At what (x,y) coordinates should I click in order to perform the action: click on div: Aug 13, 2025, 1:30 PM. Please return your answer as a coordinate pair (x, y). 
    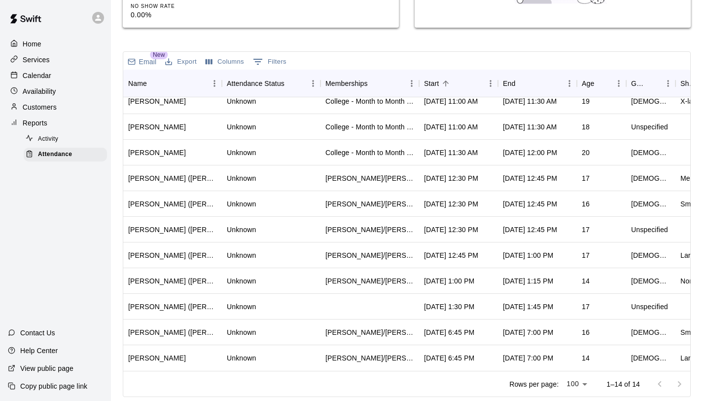
    Looking at the image, I should click on (449, 306).